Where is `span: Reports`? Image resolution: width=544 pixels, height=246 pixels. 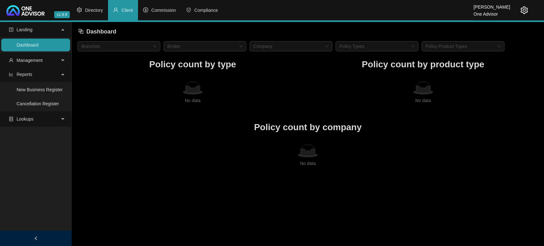 span: Reports is located at coordinates (24, 74).